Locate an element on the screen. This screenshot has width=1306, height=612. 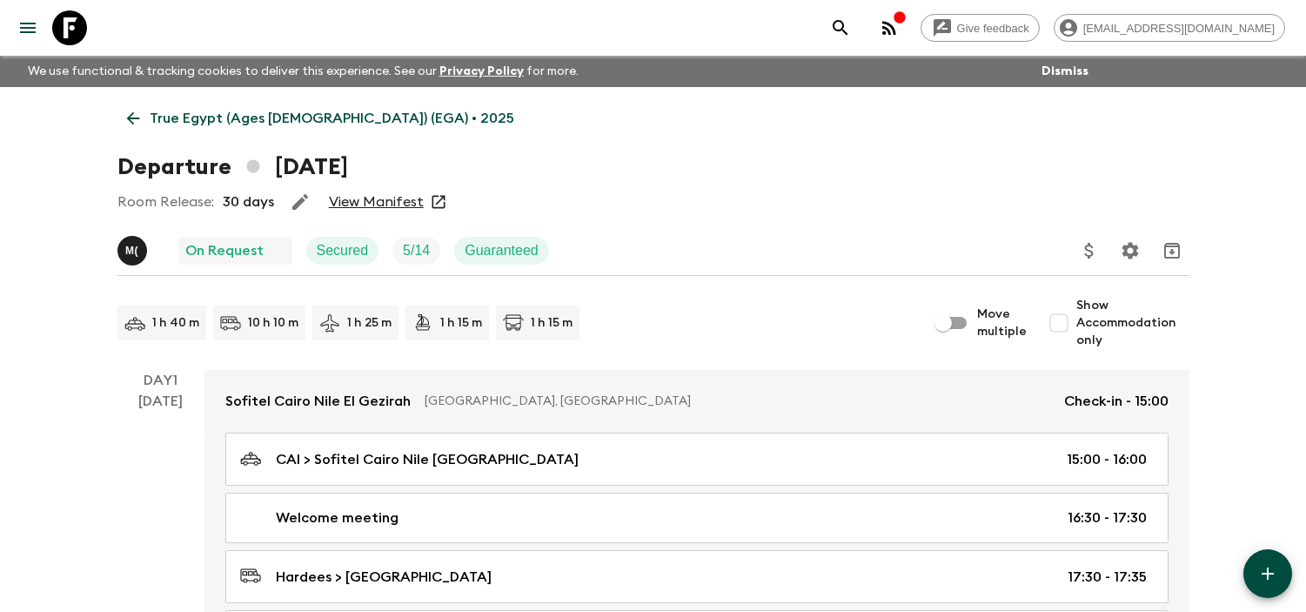
span: Give feedback is located at coordinates (993, 28).